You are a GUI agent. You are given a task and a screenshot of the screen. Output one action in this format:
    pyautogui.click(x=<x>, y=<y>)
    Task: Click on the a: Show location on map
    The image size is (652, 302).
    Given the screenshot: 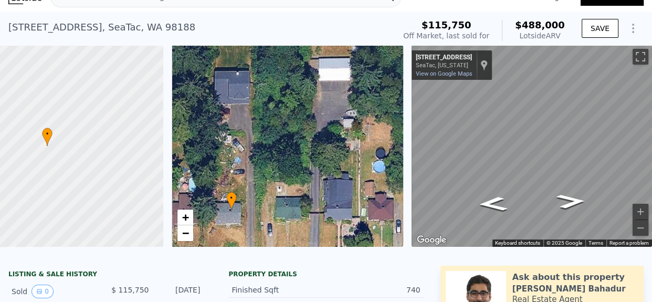 What is the action you would take?
    pyautogui.click(x=484, y=65)
    